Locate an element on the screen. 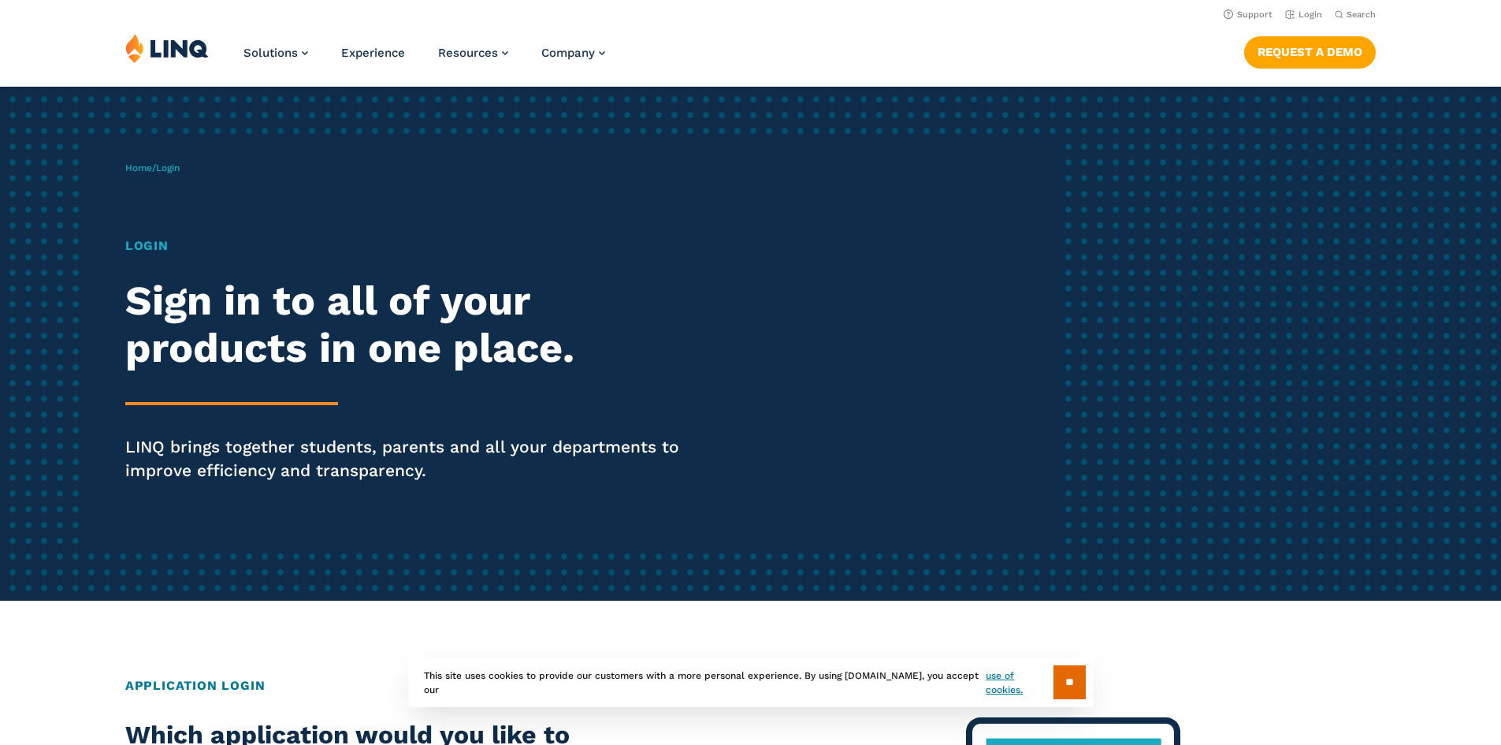 Image resolution: width=1501 pixels, height=745 pixels. a: use of cookies. is located at coordinates (1019, 682).